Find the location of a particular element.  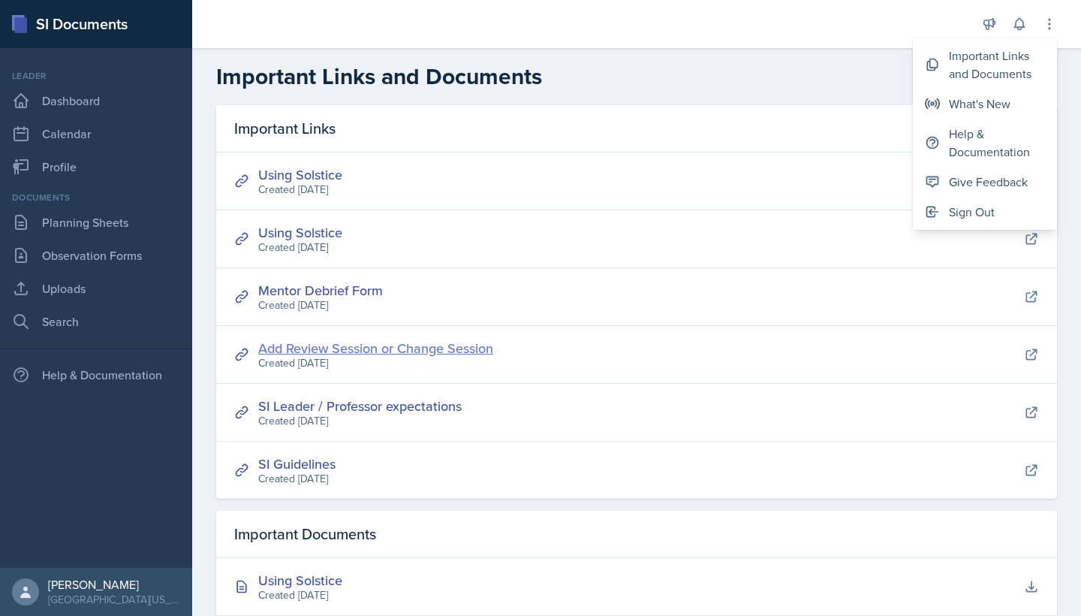

div: Documents is located at coordinates (96, 197).